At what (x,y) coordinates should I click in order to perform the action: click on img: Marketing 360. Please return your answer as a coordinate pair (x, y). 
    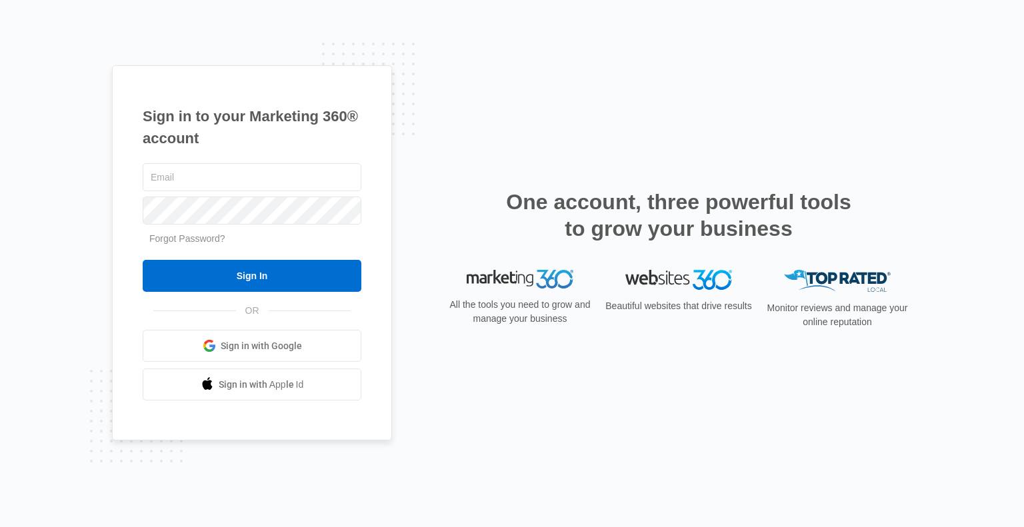
    Looking at the image, I should click on (520, 279).